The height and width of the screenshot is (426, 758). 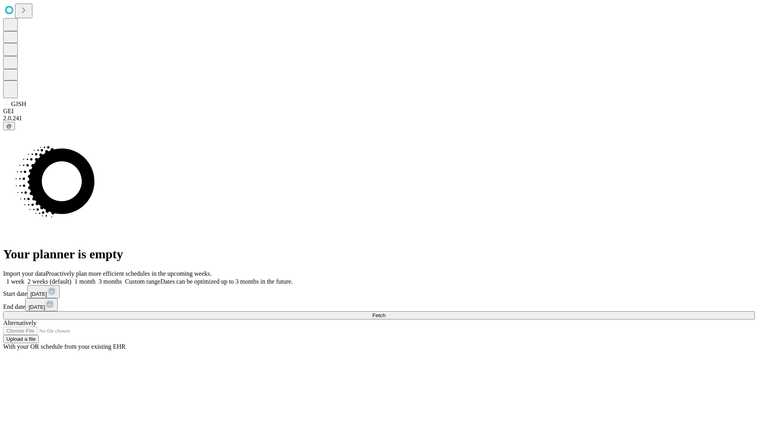 What do you see at coordinates (379, 305) in the screenshot?
I see `div: End date` at bounding box center [379, 305].